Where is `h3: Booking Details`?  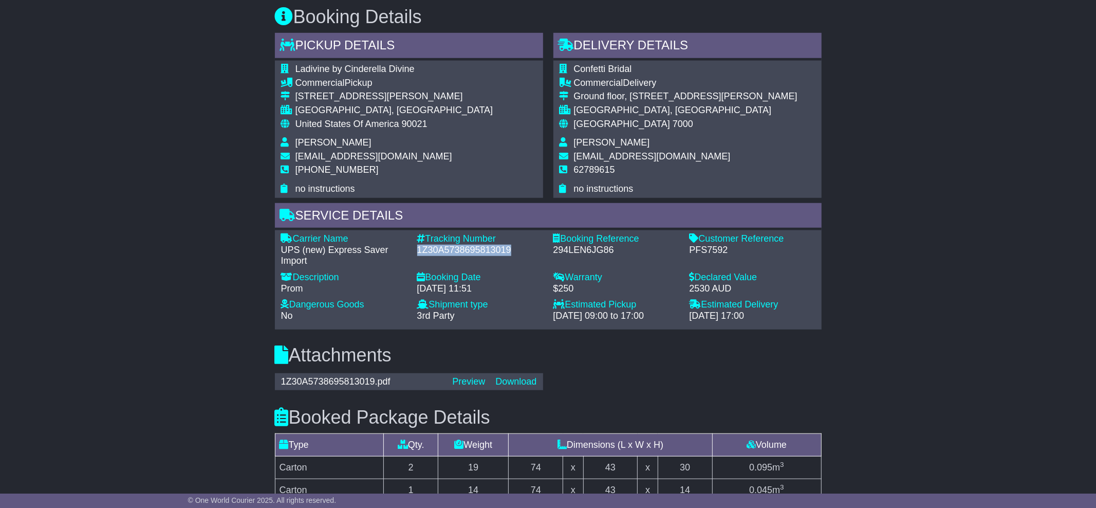 h3: Booking Details is located at coordinates (548, 17).